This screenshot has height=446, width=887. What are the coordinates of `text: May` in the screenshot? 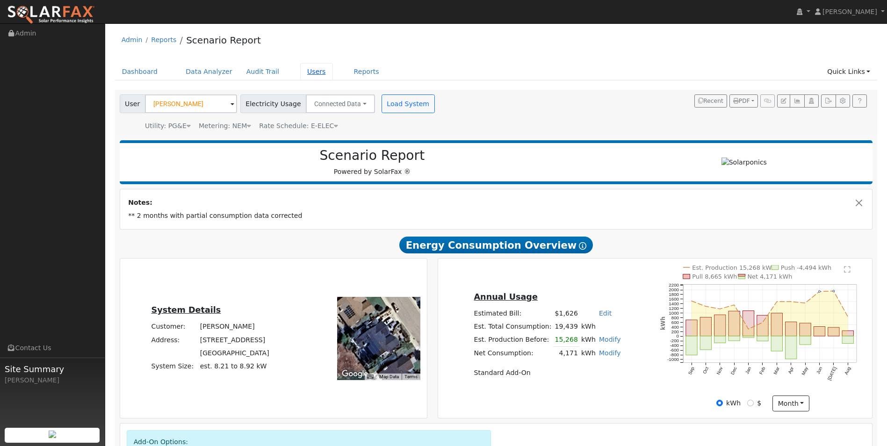 It's located at (805, 371).